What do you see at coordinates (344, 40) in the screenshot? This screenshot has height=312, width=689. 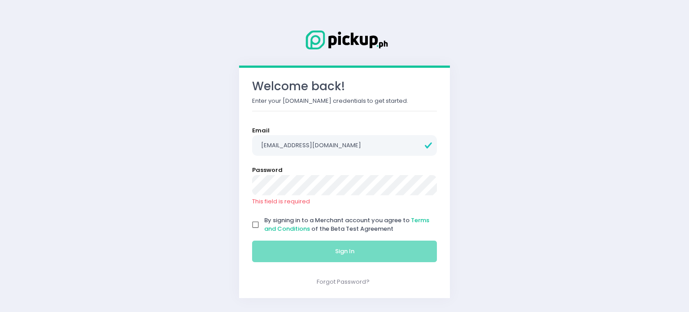 I see `img: Logo` at bounding box center [344, 40].